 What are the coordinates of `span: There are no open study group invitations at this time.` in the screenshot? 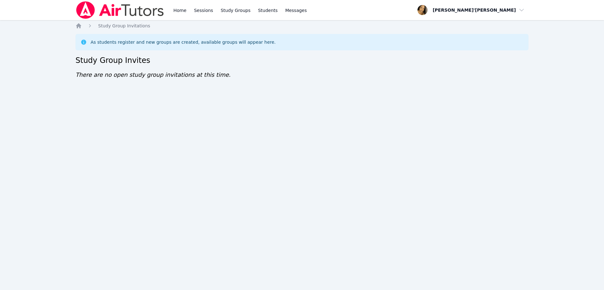 It's located at (153, 75).